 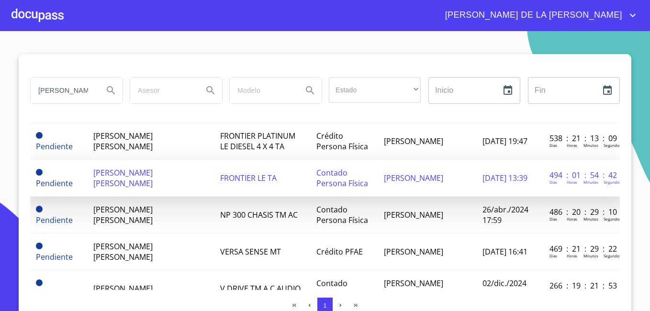 I want to click on p: 266 : 19 : 21 : 53, so click(x=582, y=286).